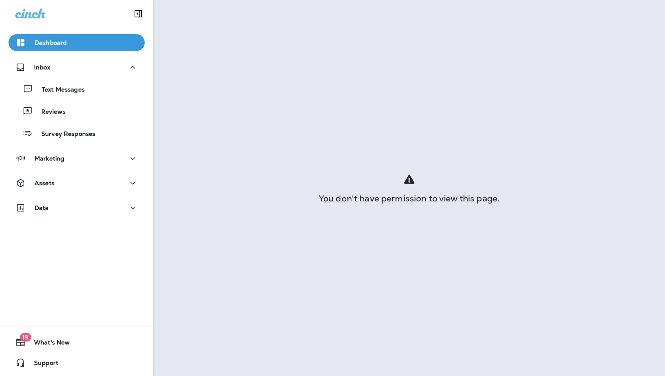 This screenshot has height=376, width=665. I want to click on button: Support, so click(77, 363).